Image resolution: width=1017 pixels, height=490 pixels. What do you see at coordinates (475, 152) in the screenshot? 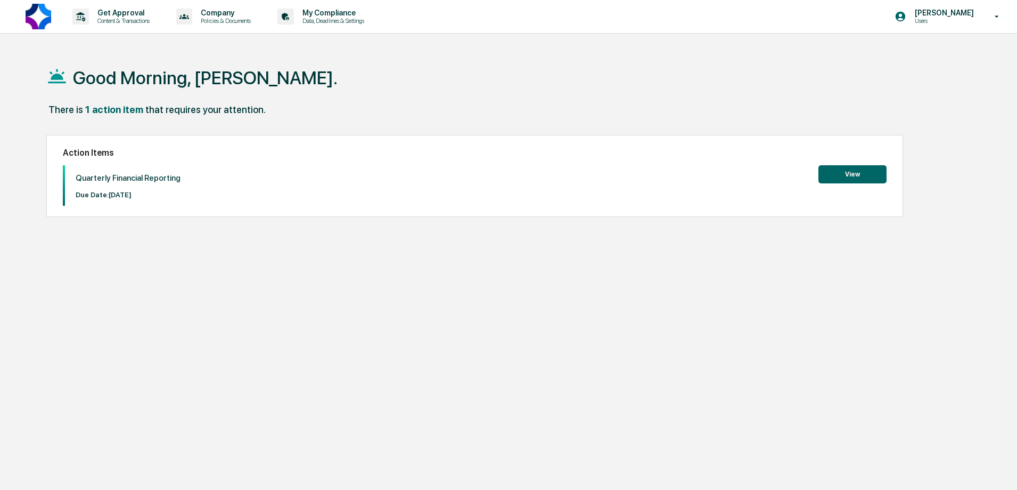
I see `h2: Action Items` at bounding box center [475, 152].